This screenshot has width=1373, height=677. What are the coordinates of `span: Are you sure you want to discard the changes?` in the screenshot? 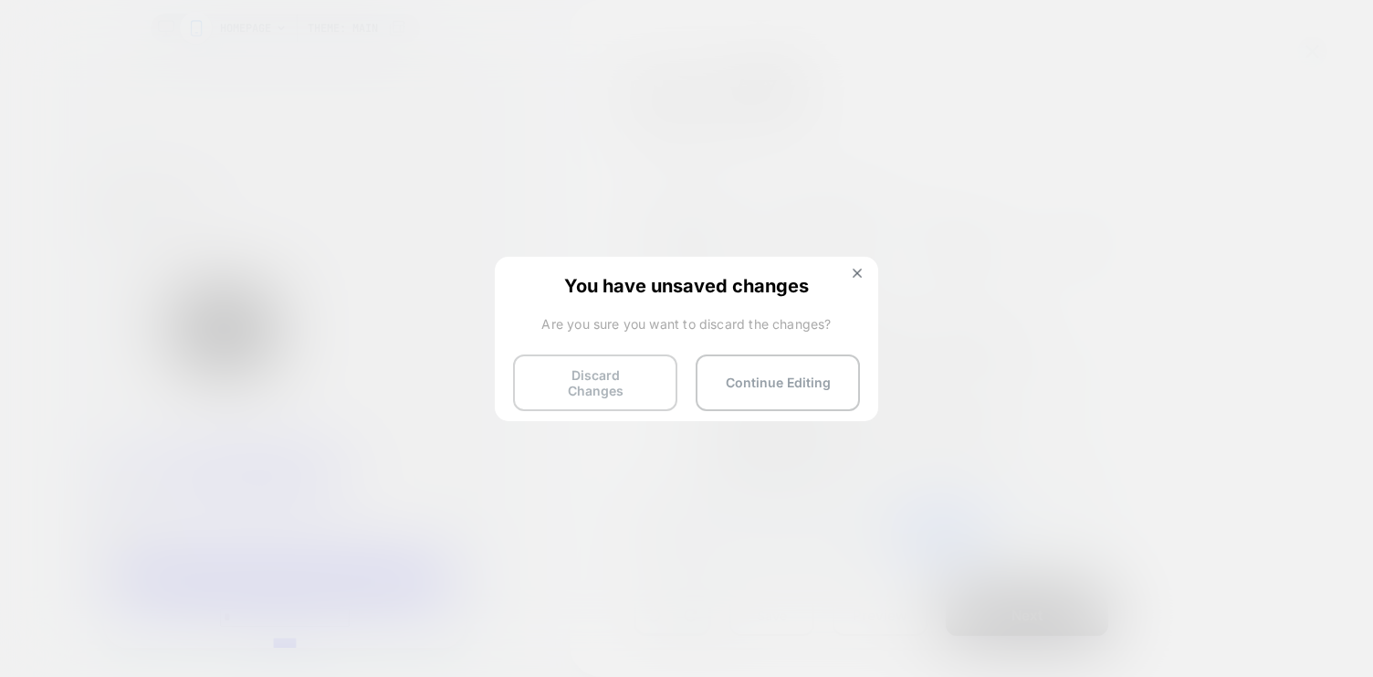 It's located at (687, 323).